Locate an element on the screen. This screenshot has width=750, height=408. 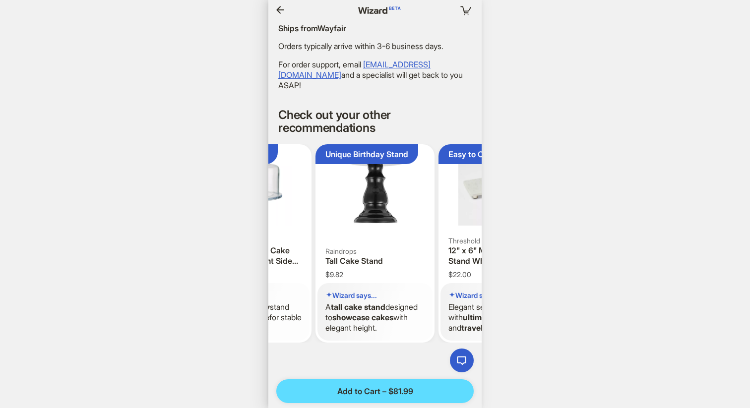
div: Unique Birthday StandTall Cake StandRaindropsTall Cake Stand$9.82Wizard says...Atall cake standde... is located at coordinates (375, 244).